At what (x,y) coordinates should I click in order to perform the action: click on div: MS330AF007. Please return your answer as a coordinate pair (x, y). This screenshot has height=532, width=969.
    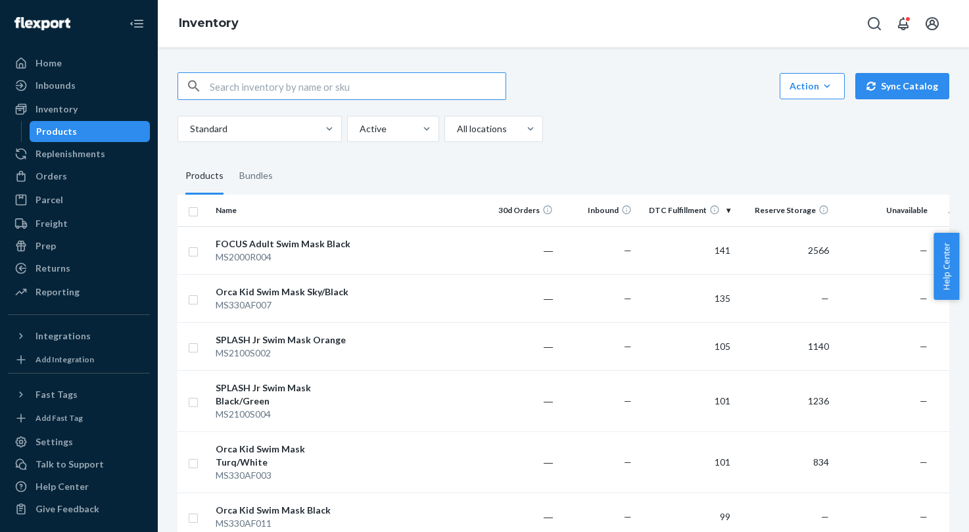
    Looking at the image, I should click on (284, 305).